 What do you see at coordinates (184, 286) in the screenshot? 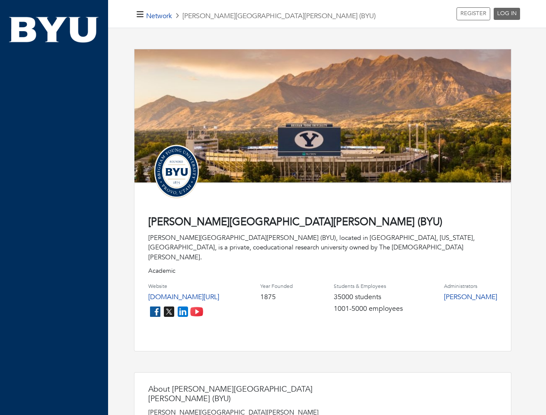
I see `h4: Website` at bounding box center [184, 286].